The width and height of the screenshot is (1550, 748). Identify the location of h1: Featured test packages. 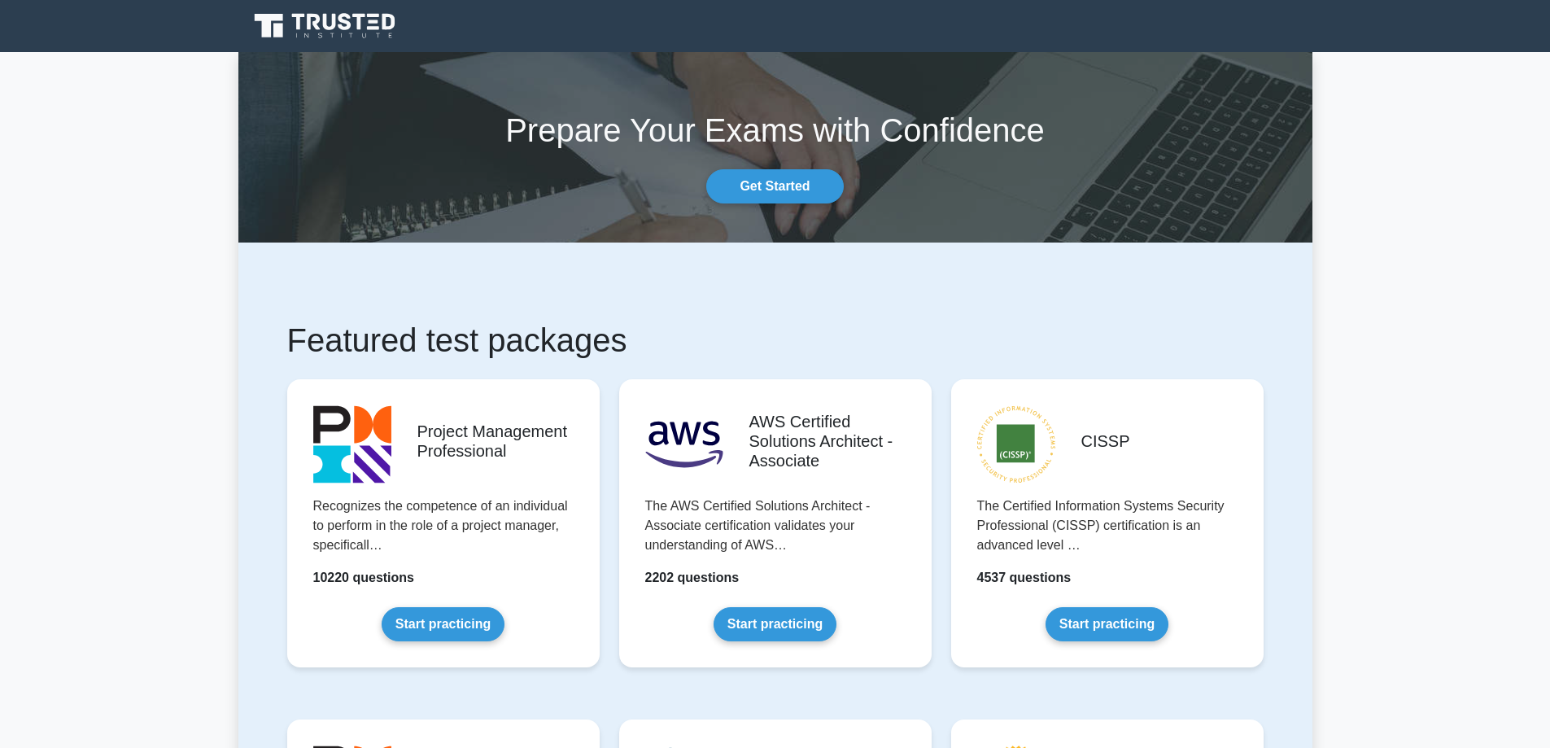
(775, 340).